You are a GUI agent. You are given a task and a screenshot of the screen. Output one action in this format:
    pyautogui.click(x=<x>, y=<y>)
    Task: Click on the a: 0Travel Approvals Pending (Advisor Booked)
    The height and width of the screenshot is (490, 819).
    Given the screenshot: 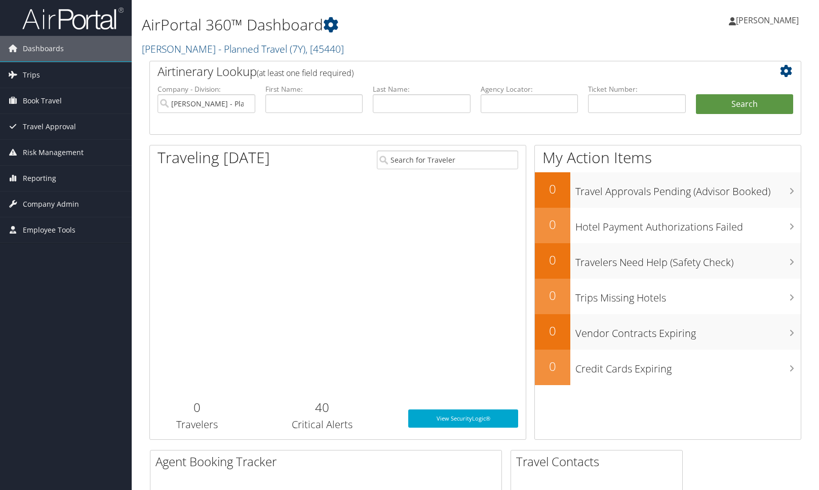 What is the action you would take?
    pyautogui.click(x=668, y=190)
    